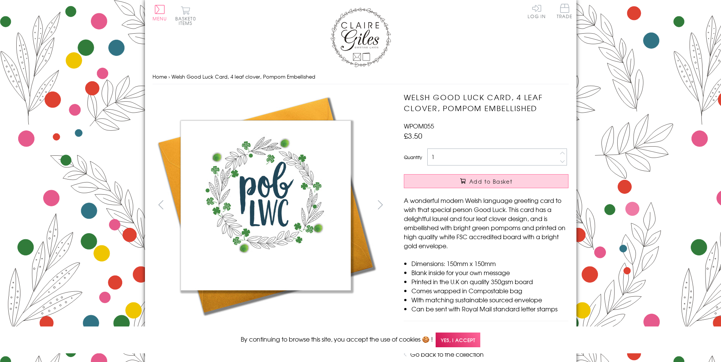 The height and width of the screenshot is (362, 721). What do you see at coordinates (413, 157) in the screenshot?
I see `label: Quantity` at bounding box center [413, 157].